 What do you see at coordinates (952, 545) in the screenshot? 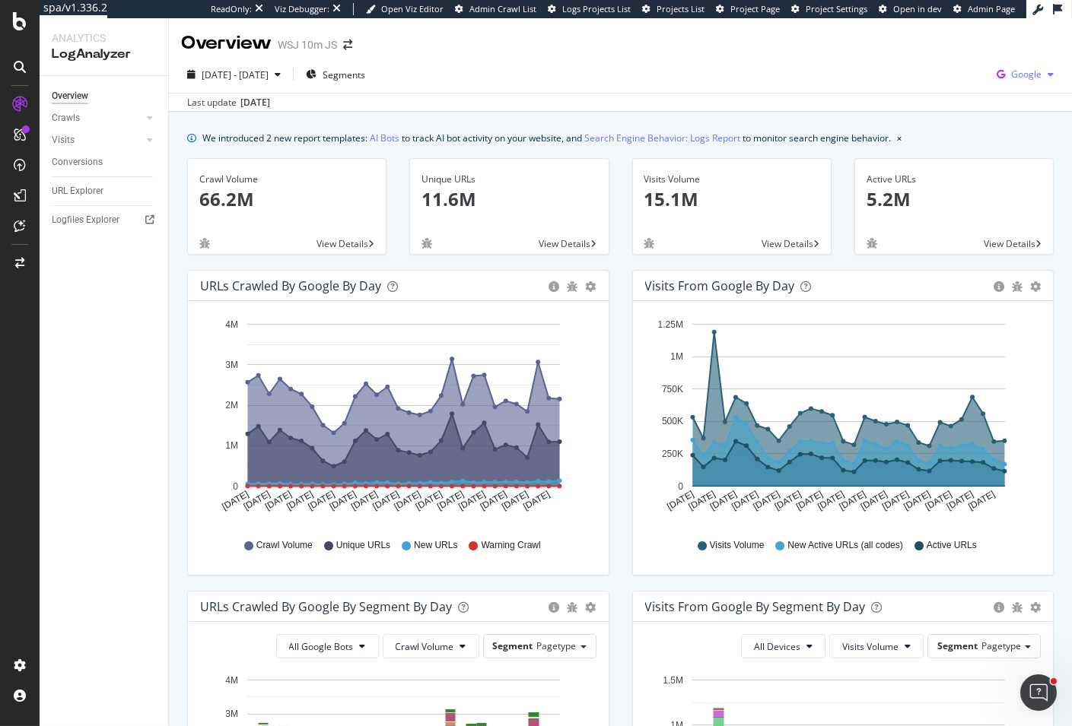
I see `span: Active URLs` at bounding box center [952, 545].